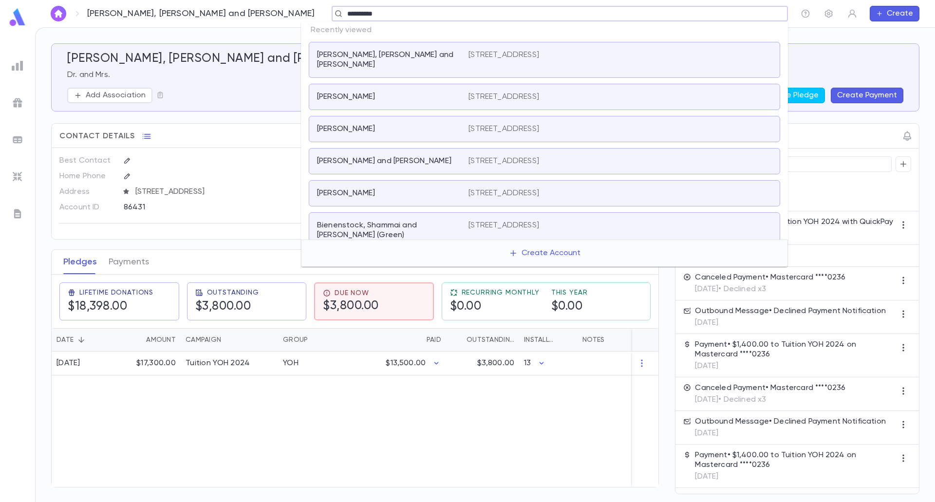 The height and width of the screenshot is (502, 935). Describe the element at coordinates (129, 262) in the screenshot. I see `button: Payments` at that location.